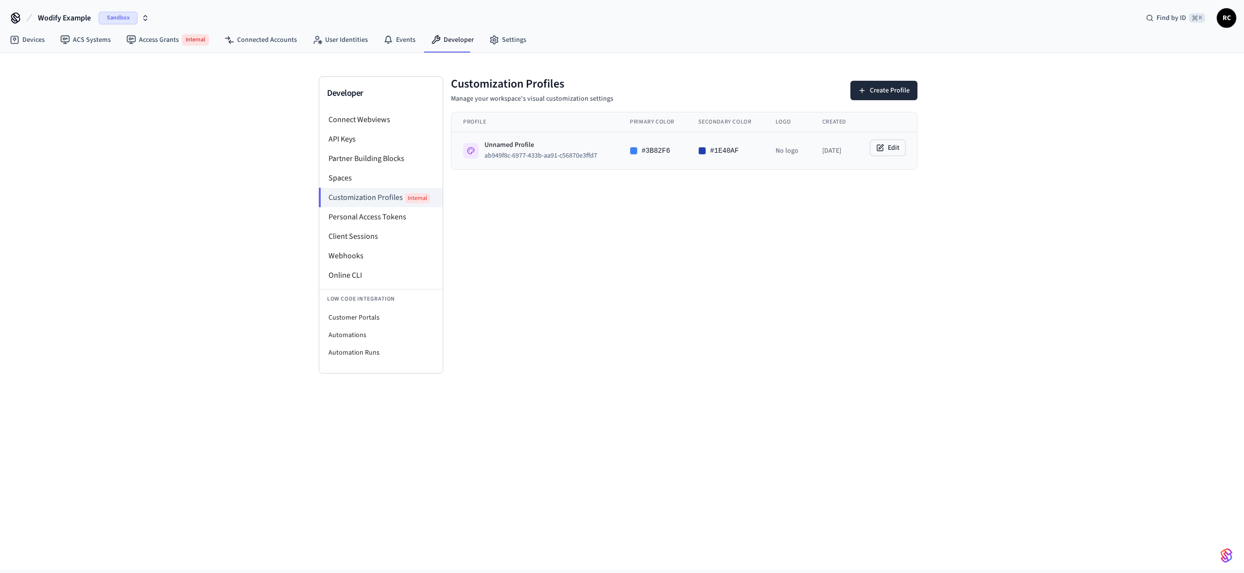  Describe the element at coordinates (787, 151) in the screenshot. I see `span: No logo` at that location.